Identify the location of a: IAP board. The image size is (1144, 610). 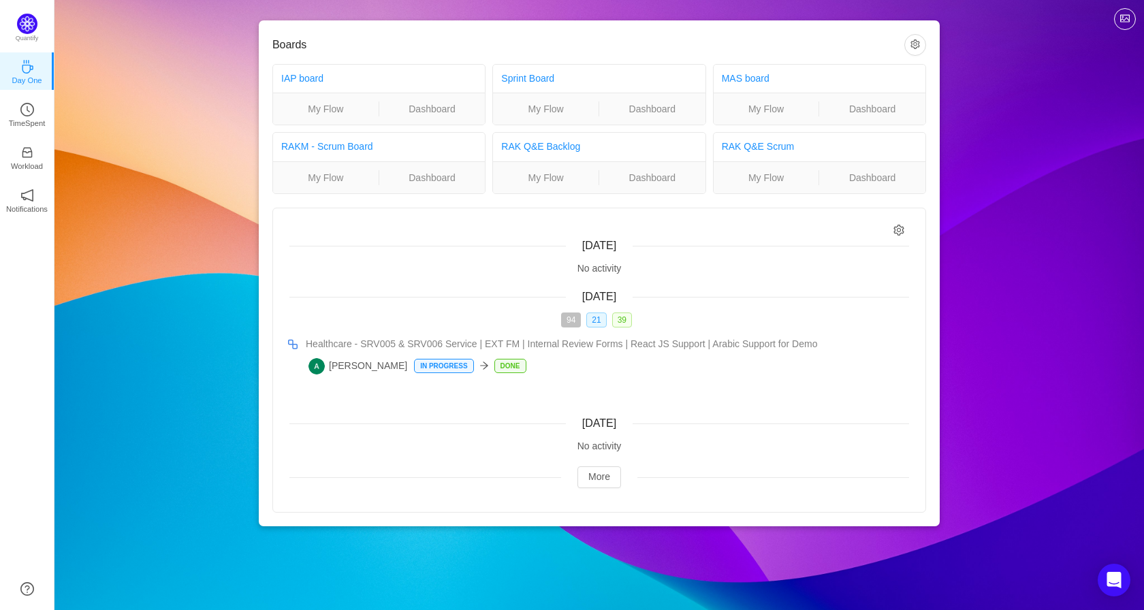
(302, 78).